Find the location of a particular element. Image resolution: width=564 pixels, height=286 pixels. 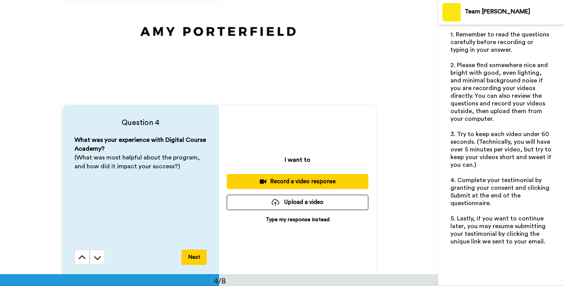

span: 2. Please find somewhere nice and bright with good, even lighting, and minimal background noise i... is located at coordinates (500, 92).